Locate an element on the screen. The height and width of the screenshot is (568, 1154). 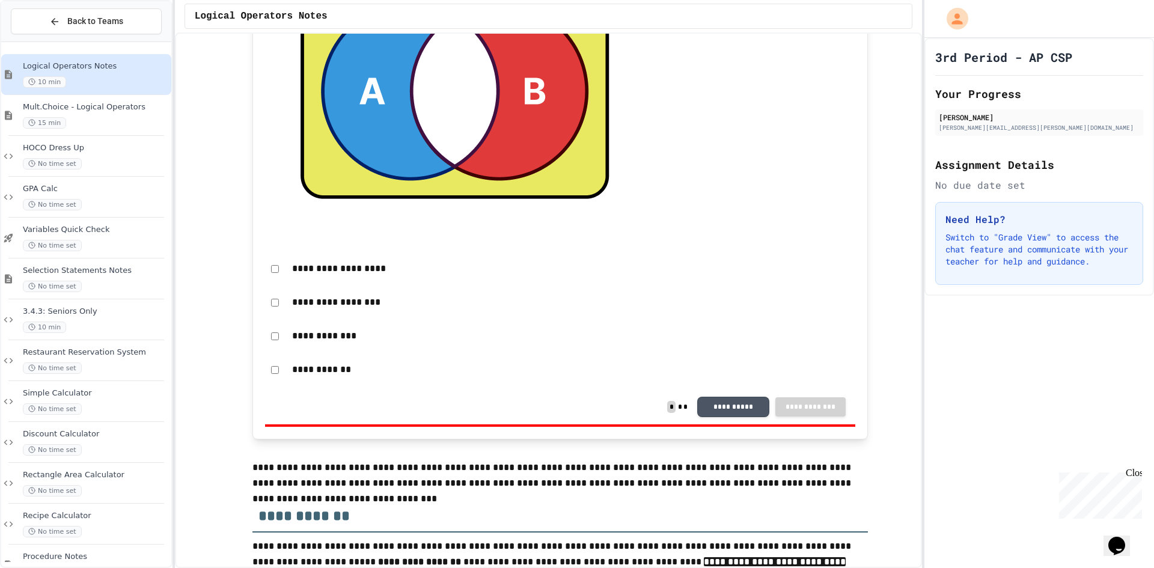
h2: Assignment Details is located at coordinates (1040, 165).